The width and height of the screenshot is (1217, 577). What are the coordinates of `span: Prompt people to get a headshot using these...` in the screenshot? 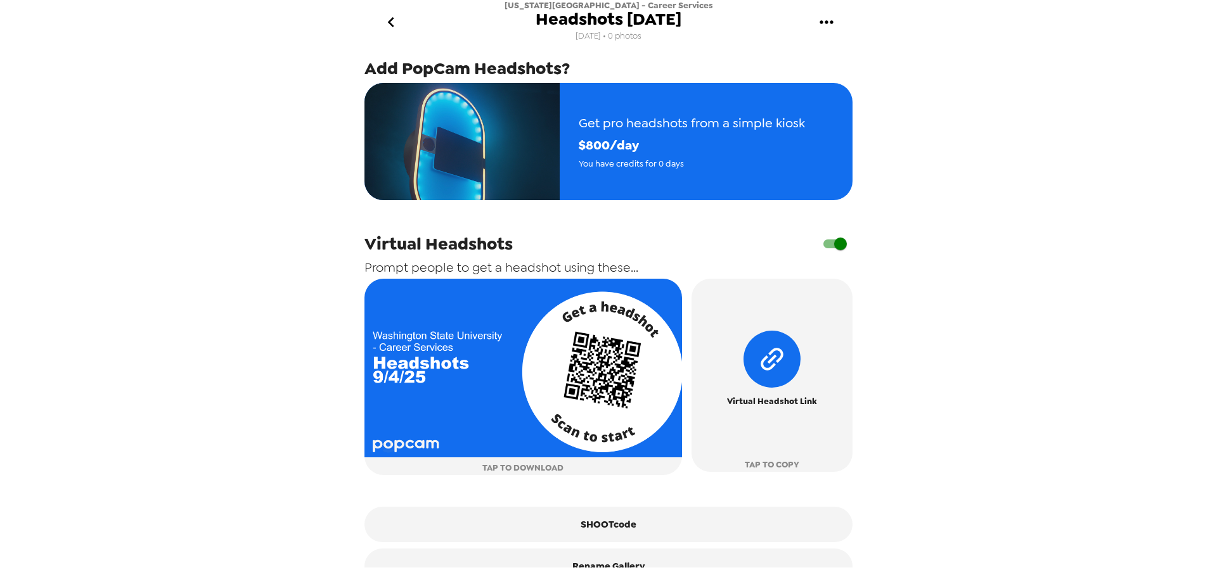 It's located at (501, 267).